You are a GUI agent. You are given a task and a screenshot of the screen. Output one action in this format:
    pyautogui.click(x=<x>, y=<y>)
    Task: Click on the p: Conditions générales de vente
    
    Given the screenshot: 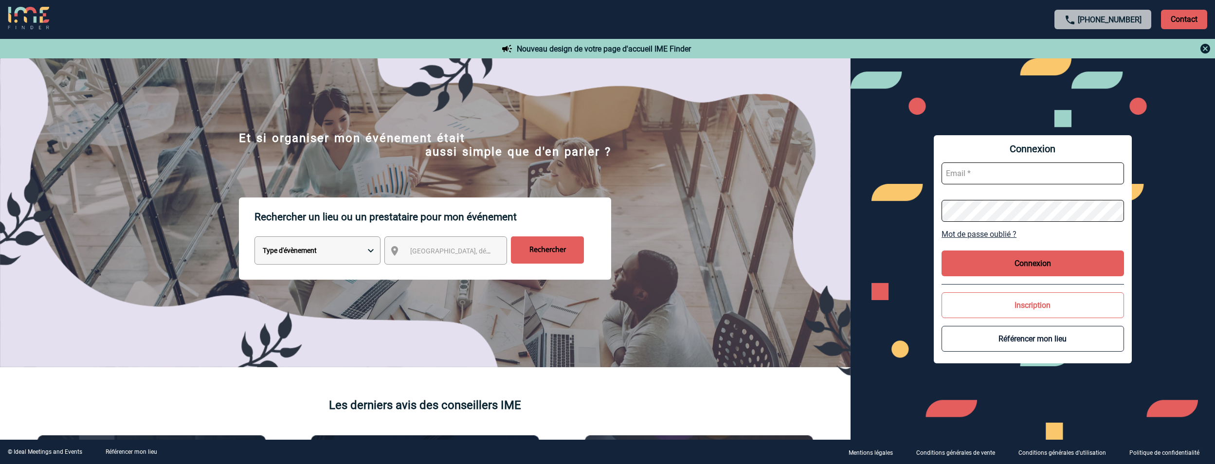 What is the action you would take?
    pyautogui.click(x=956, y=453)
    